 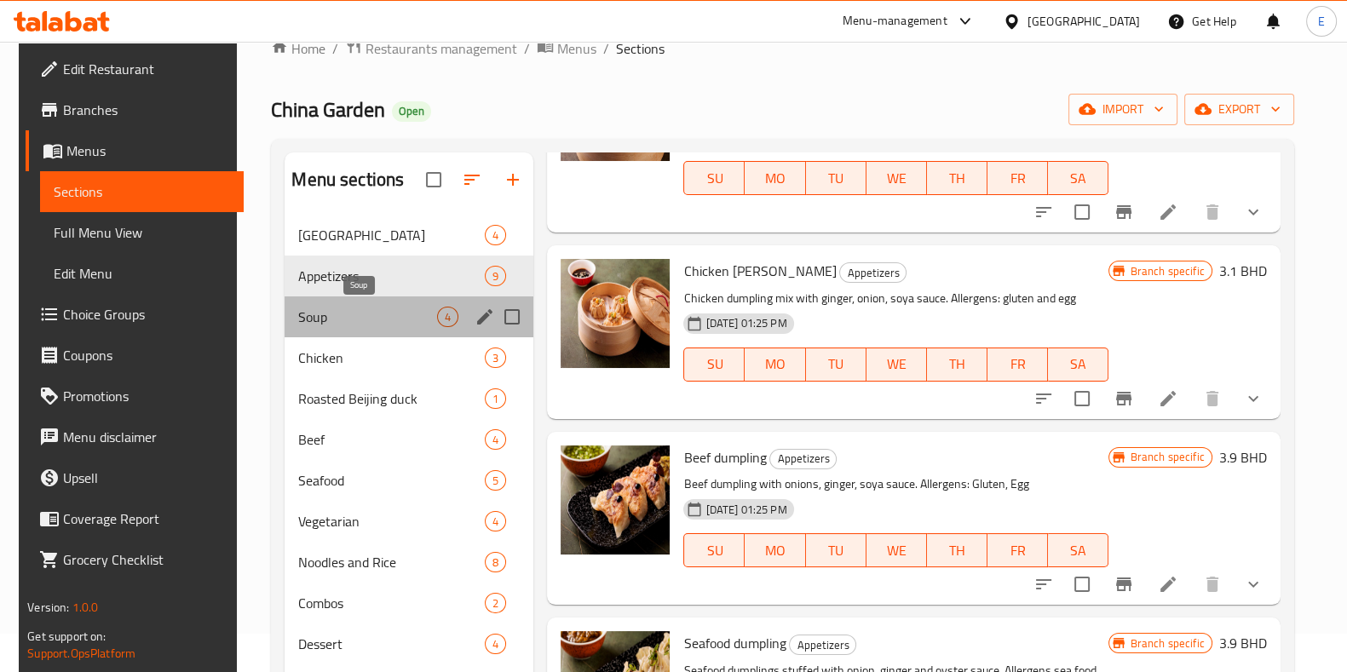 I want to click on nav: breadcrumb, so click(x=782, y=49).